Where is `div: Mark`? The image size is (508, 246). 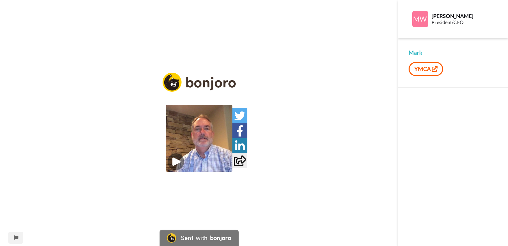
div: Mark is located at coordinates (453, 53).